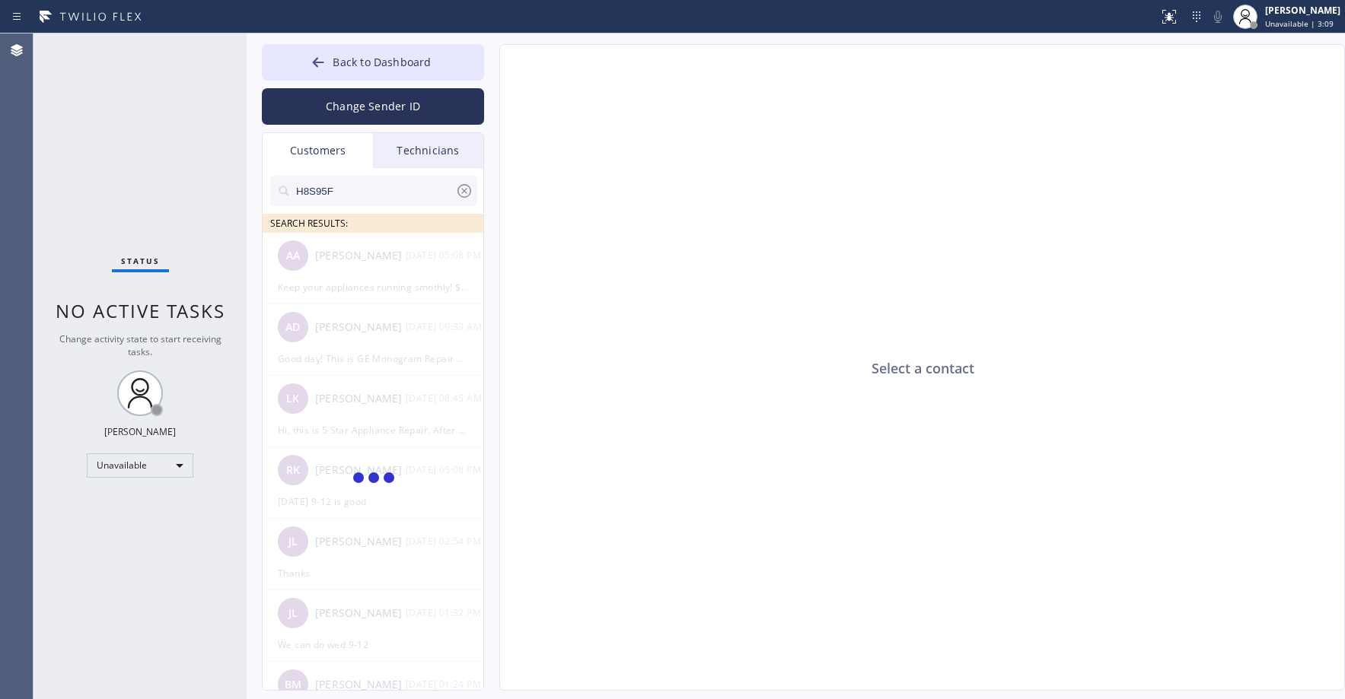 The height and width of the screenshot is (699, 1345). What do you see at coordinates (428, 151) in the screenshot?
I see `div: Technicians` at bounding box center [428, 151].